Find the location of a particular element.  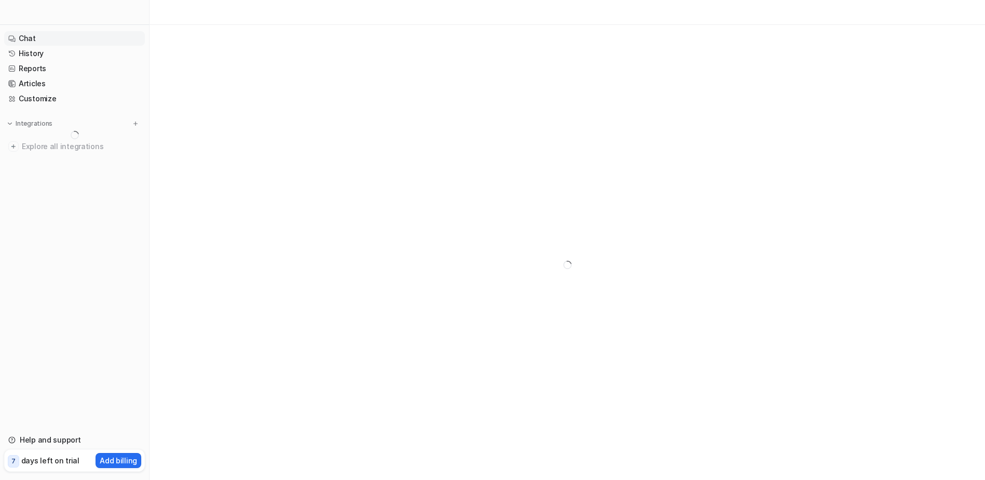

button: Add billing is located at coordinates (118, 460).